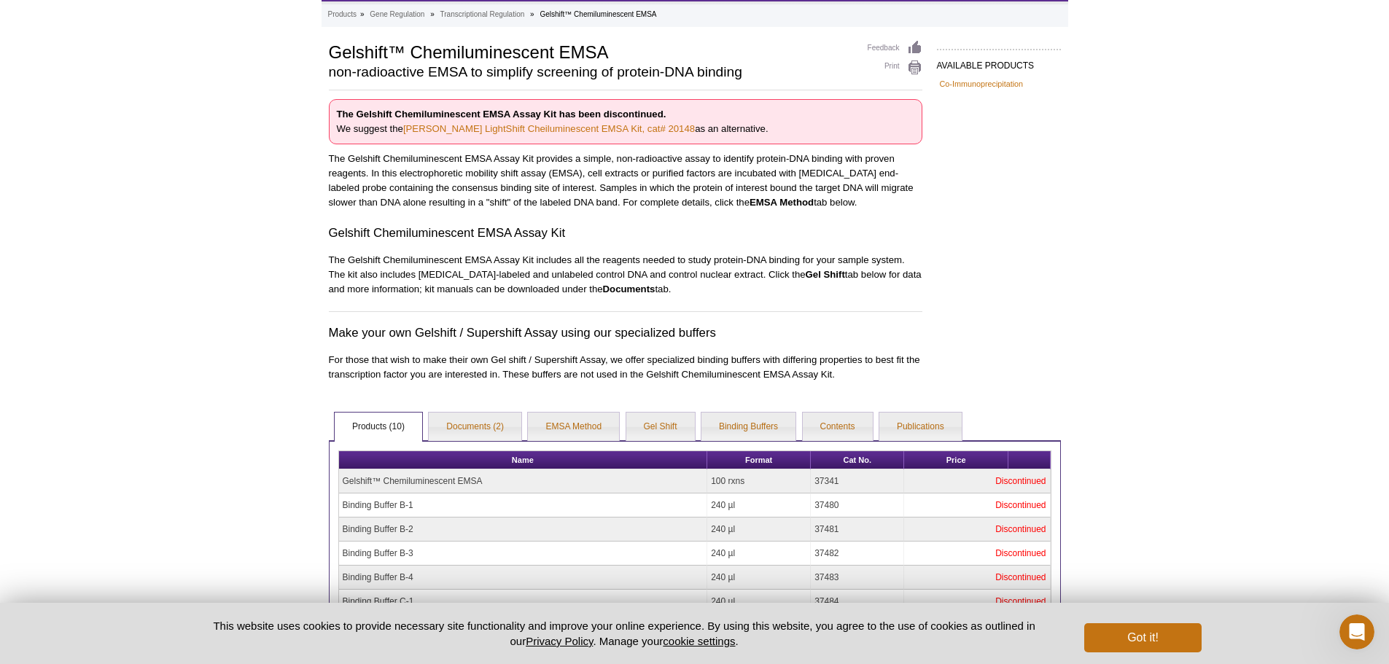 This screenshot has width=1389, height=664. I want to click on strong: EMSA Method, so click(782, 202).